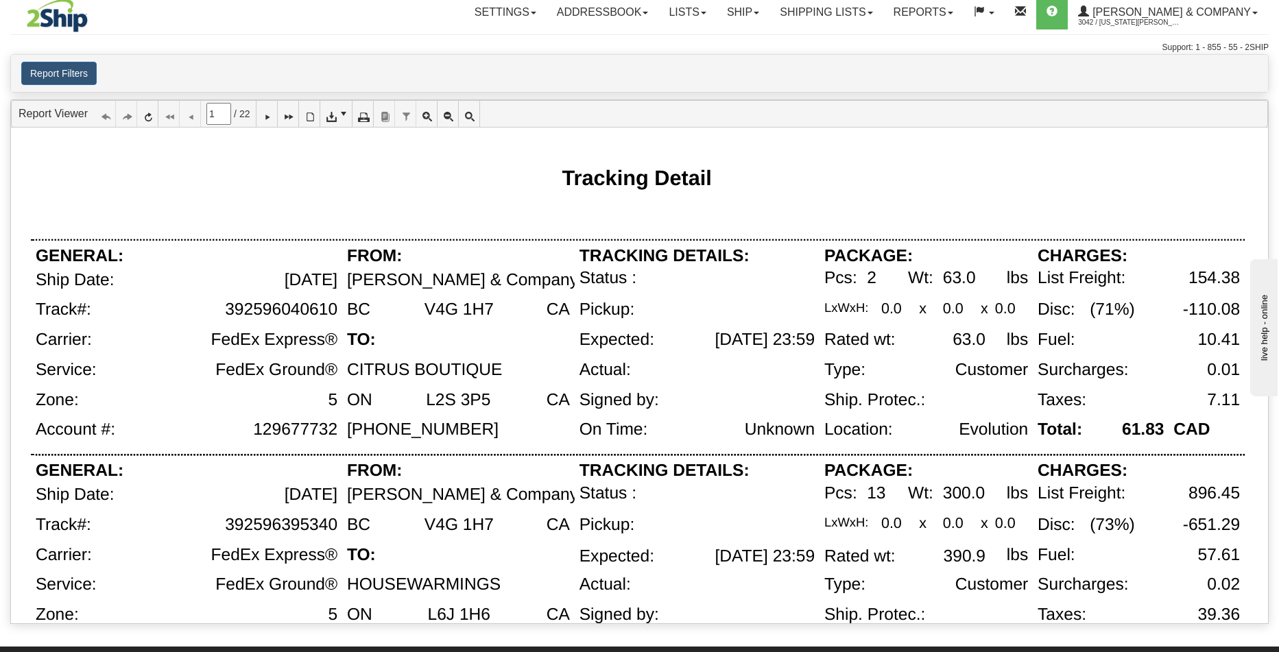 Image resolution: width=1279 pixels, height=652 pixels. Describe the element at coordinates (295, 430) in the screenshot. I see `div: 129677732` at that location.